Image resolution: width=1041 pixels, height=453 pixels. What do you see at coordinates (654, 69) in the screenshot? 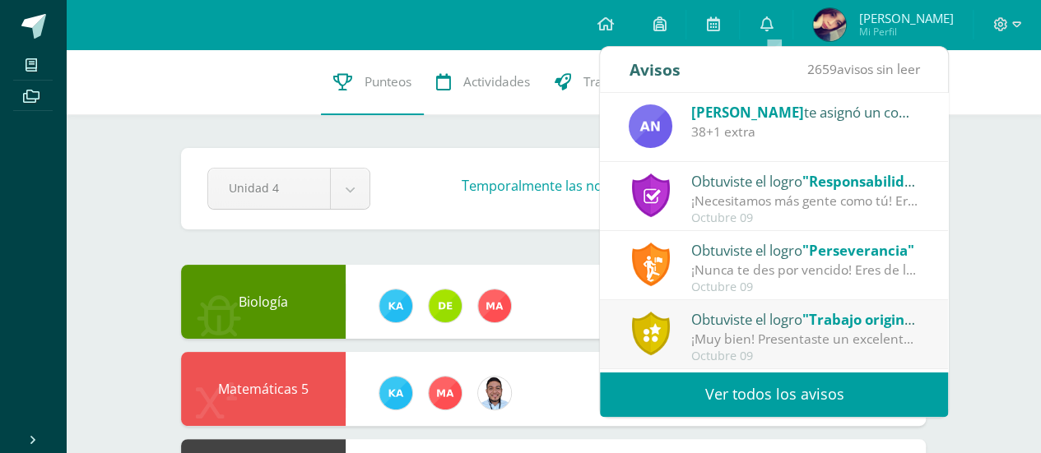
I see `div: Avisos` at bounding box center [654, 69].